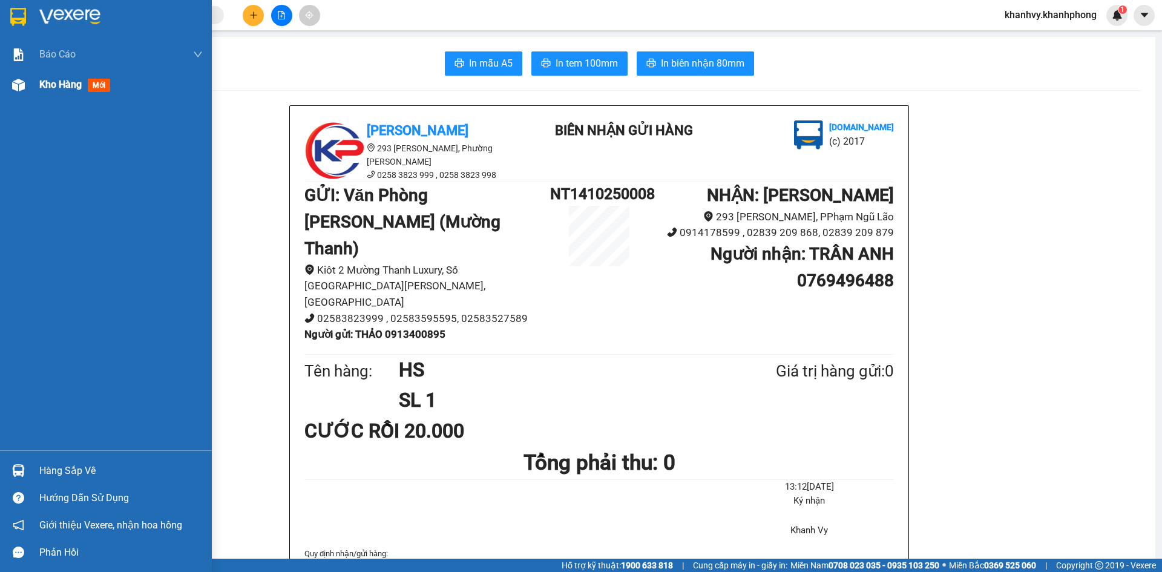  What do you see at coordinates (18, 497) in the screenshot?
I see `span: question-circle` at bounding box center [18, 497].